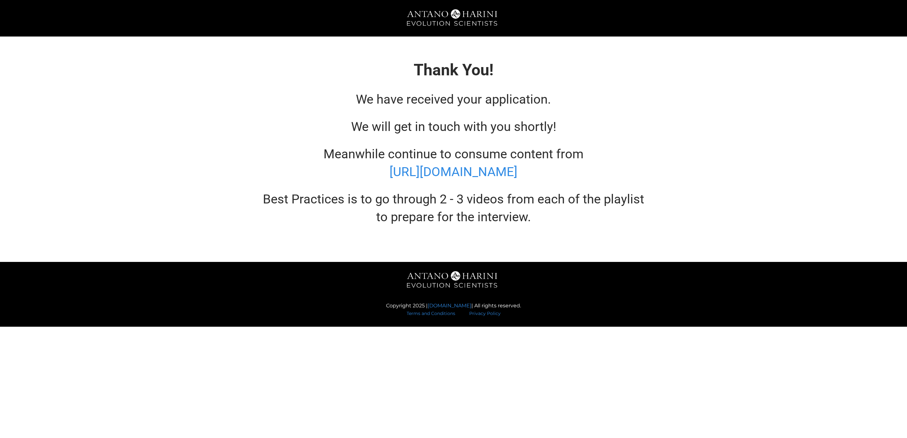  What do you see at coordinates (454, 305) in the screenshot?
I see `p: Copyright 2025 | | All rights reserved.` at bounding box center [454, 305].